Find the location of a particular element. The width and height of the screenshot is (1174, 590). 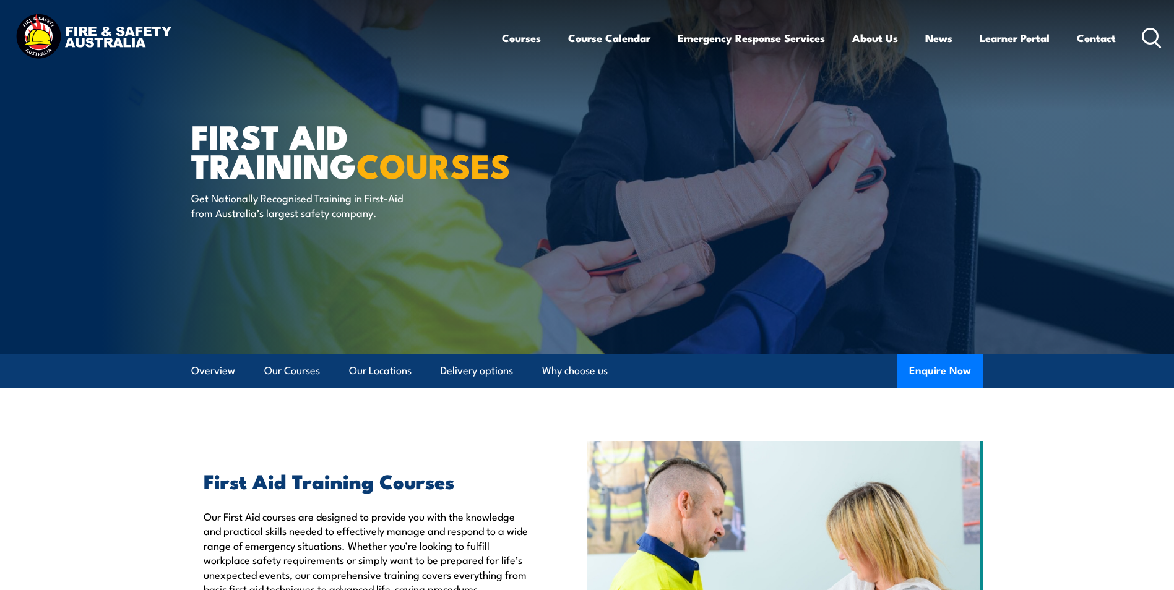

a: Emergency Response Services is located at coordinates (751, 38).